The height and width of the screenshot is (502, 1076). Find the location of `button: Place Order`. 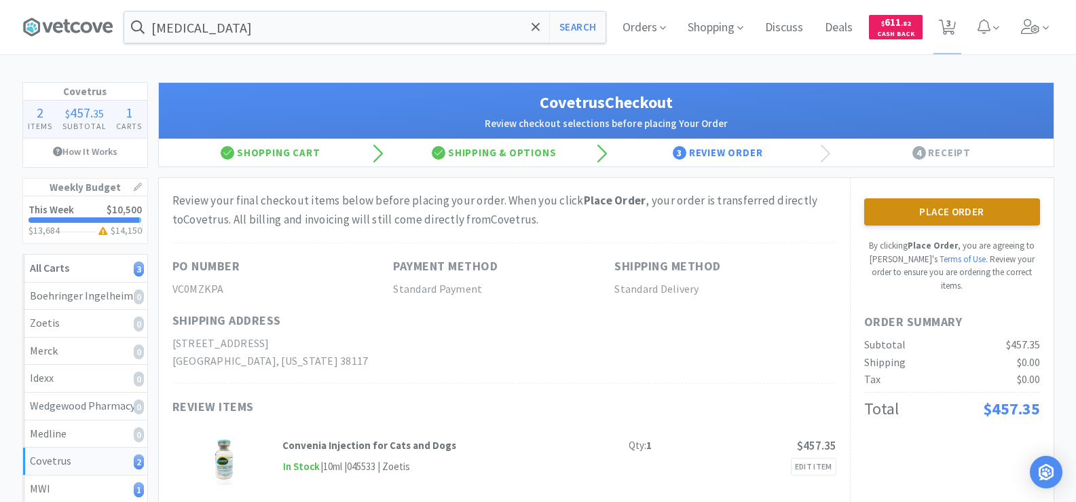

button: Place Order is located at coordinates (951, 212).